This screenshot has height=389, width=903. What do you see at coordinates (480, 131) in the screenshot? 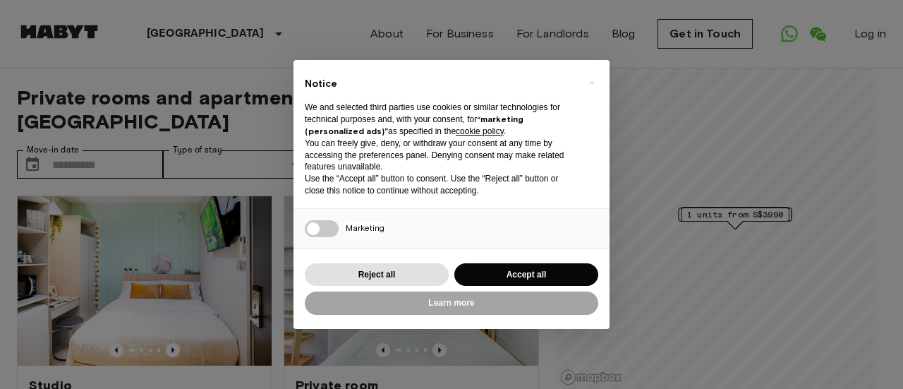
I see `a: cookie policy` at bounding box center [480, 131].